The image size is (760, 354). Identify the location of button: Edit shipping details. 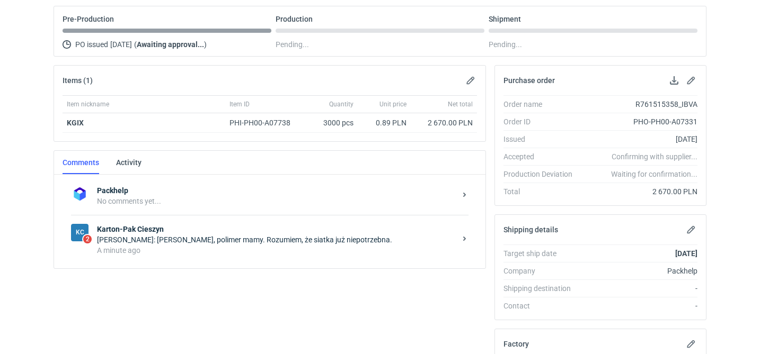
(691, 230).